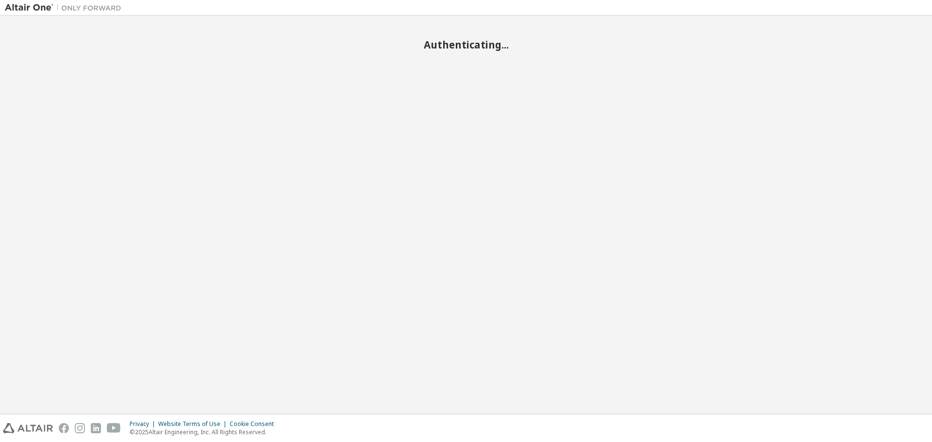  I want to click on div: Privacy, so click(144, 424).